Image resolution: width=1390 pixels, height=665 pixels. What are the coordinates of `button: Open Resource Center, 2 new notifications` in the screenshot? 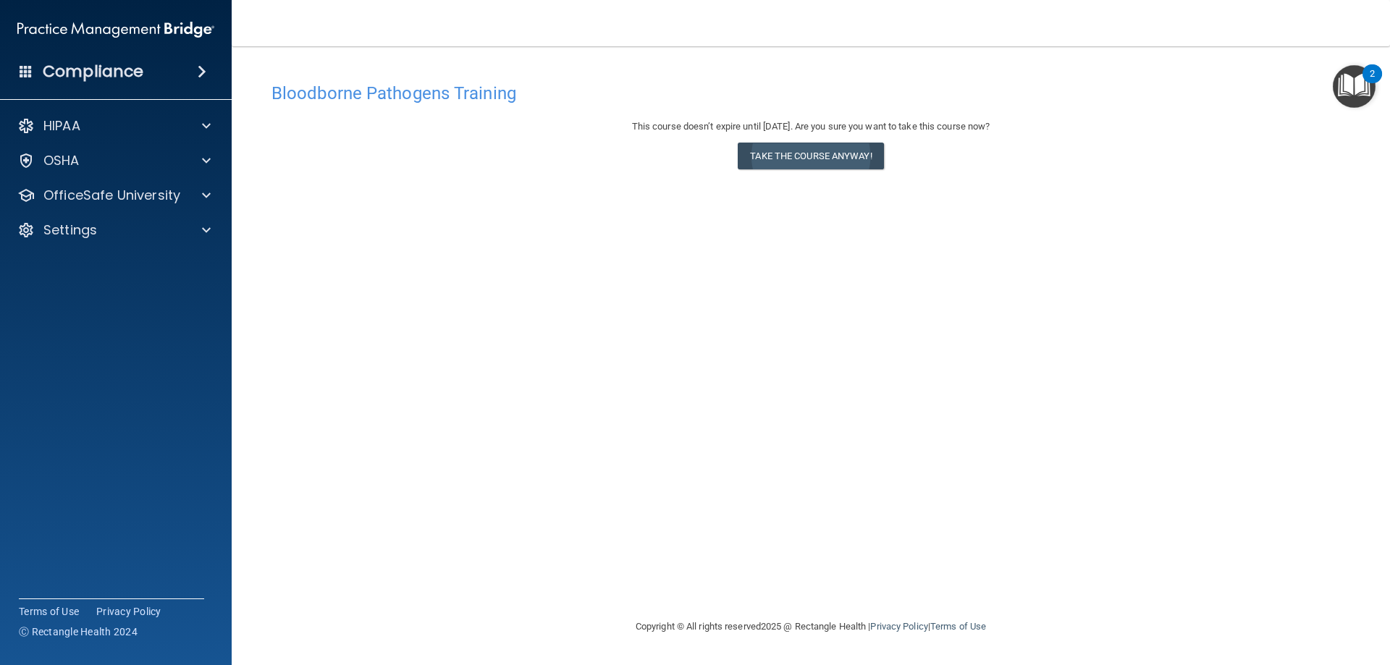 It's located at (1354, 86).